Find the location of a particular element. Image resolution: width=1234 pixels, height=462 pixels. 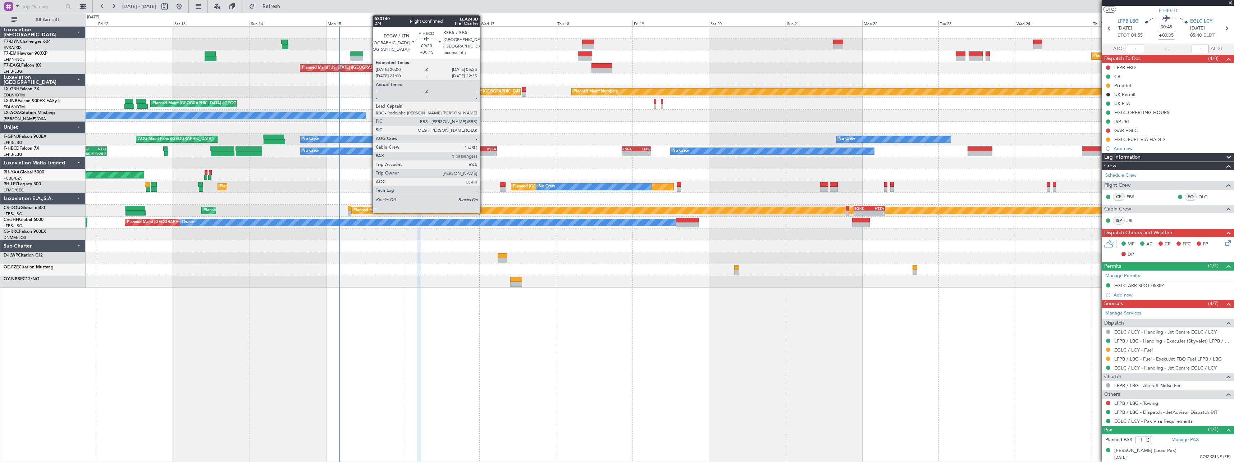

a: 9H-YAAGlobal 5000 is located at coordinates (24, 172).